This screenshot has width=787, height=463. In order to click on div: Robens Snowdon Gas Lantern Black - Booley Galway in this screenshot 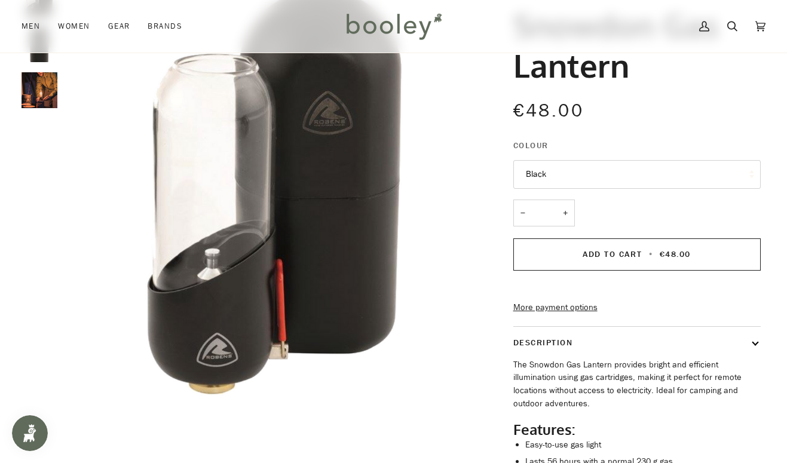, I will do `click(39, 90)`.